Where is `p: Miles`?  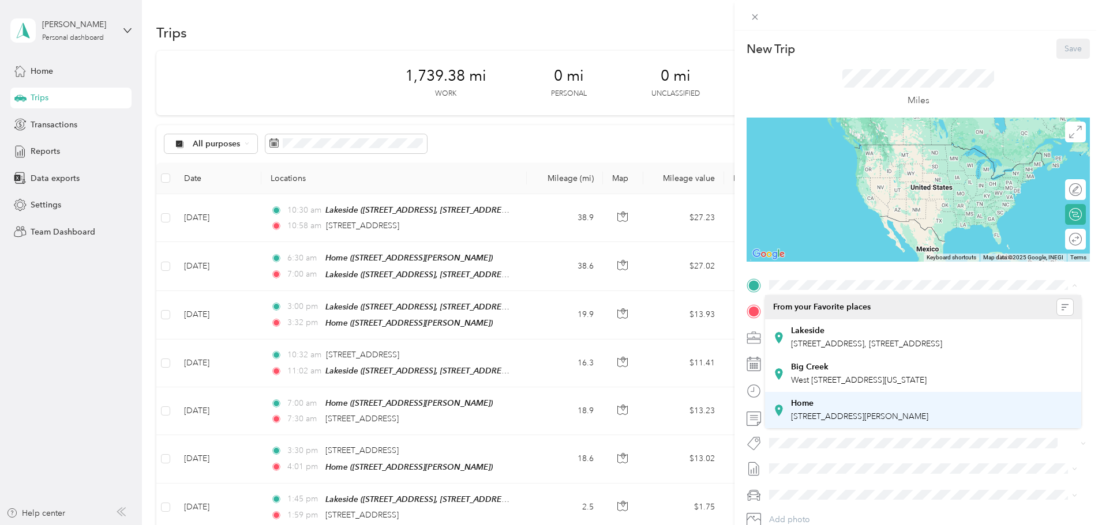
p: Miles is located at coordinates (918, 100).